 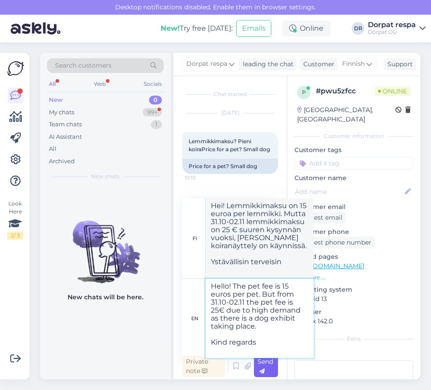 I want to click on textarea: Hei! Lemmikkimaksu on 15 euroa per lemmikki. Mutta 31.10-02.11 lemmikkimaksu on 25 € suuren kysyn..., so click(x=259, y=239).